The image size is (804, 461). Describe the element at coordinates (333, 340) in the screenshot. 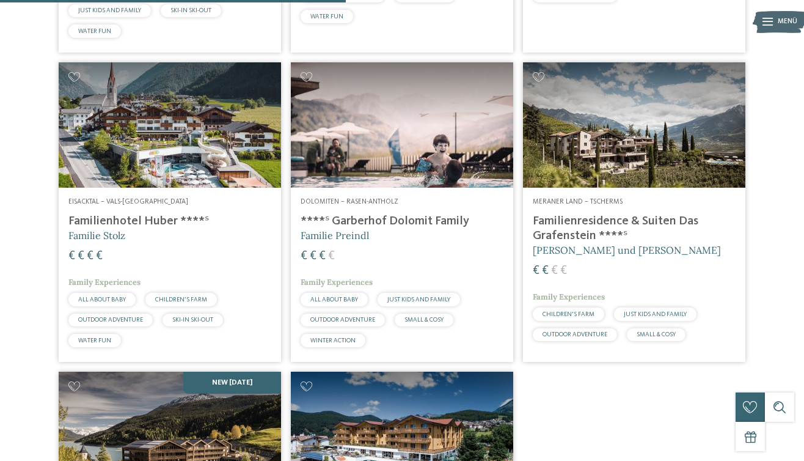

I see `span: WINTER ACTION` at that location.